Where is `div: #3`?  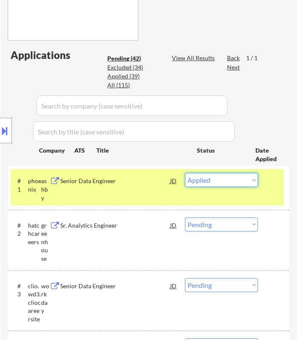 div: #3 is located at coordinates (19, 290).